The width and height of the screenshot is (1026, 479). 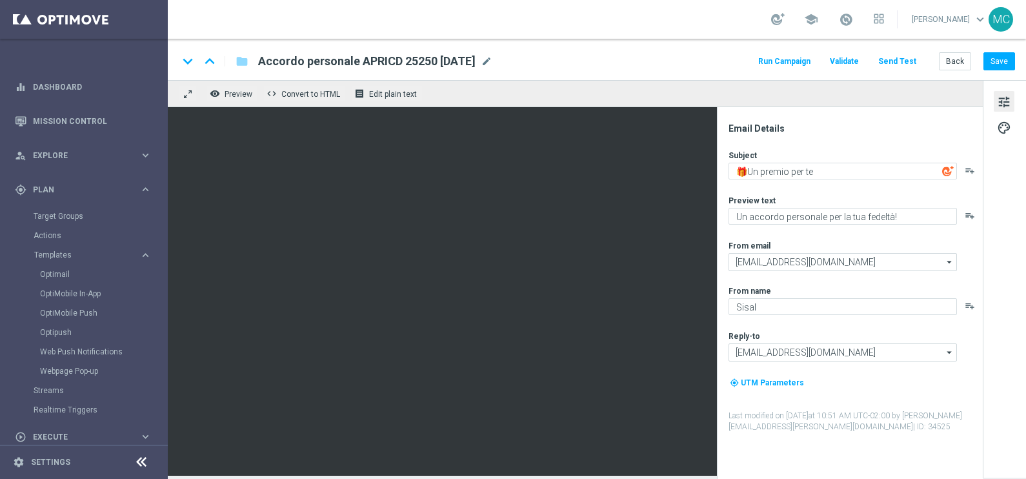 What do you see at coordinates (767, 383) in the screenshot?
I see `button: my_location UTM Parameters` at bounding box center [767, 383].